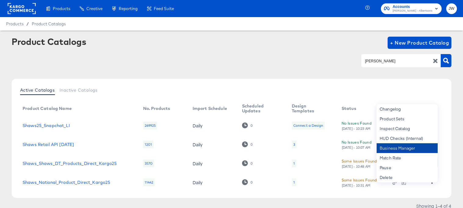 This screenshot has height=208, width=463. What do you see at coordinates (149, 182) in the screenshot?
I see `div: 11442` at bounding box center [149, 182].